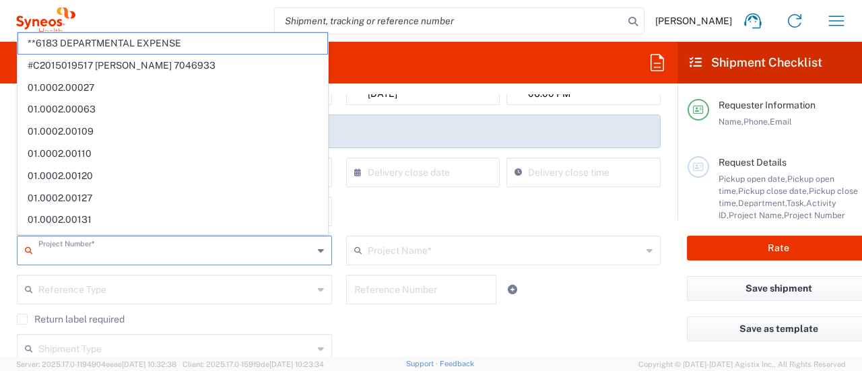 This screenshot has width=862, height=371. I want to click on span: Department,, so click(762, 203).